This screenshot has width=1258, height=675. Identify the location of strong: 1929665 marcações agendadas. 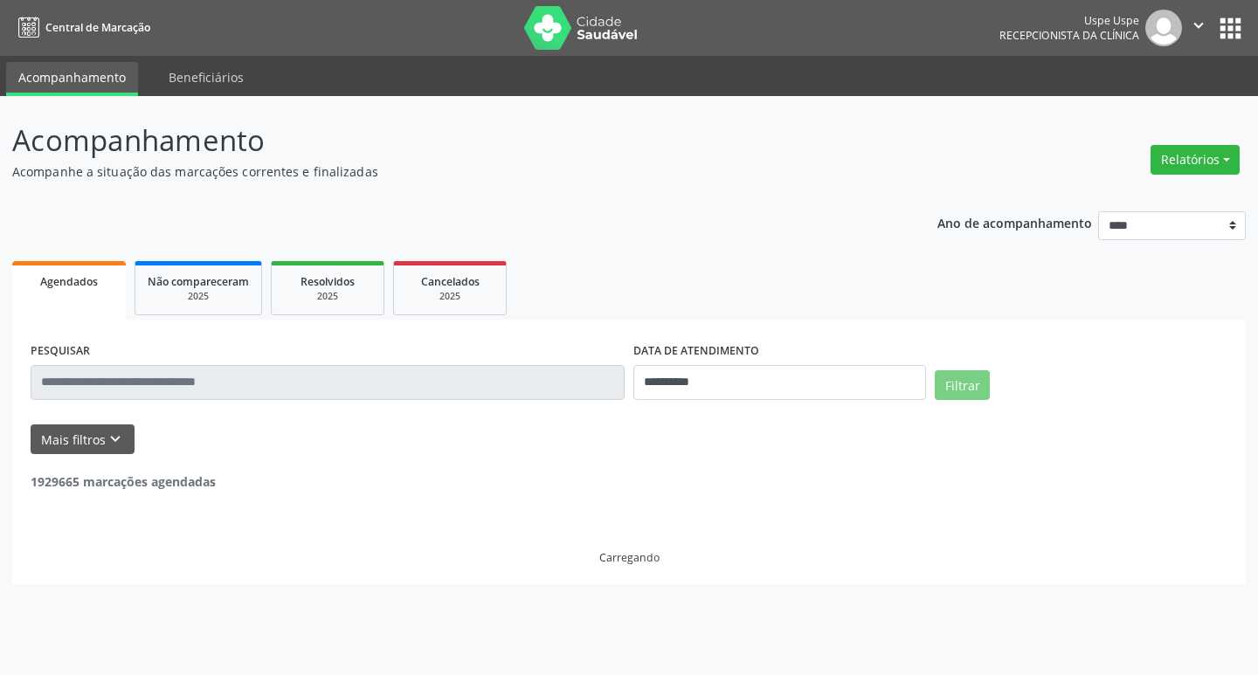
(123, 481).